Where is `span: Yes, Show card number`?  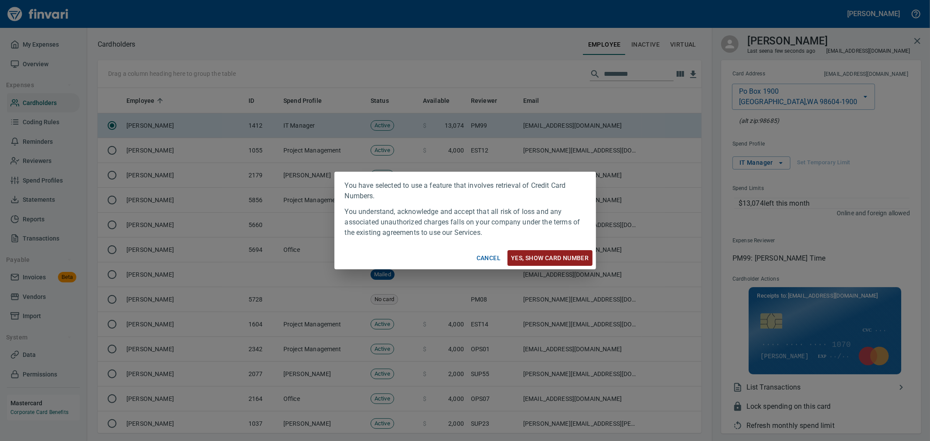
span: Yes, Show card number is located at coordinates (550, 258).